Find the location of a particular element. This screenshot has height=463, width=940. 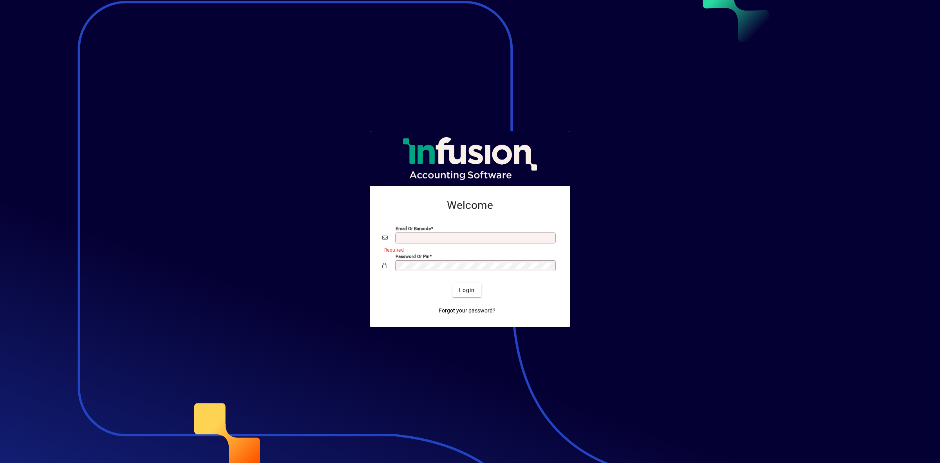

span: Forgot your password? is located at coordinates (467, 310).